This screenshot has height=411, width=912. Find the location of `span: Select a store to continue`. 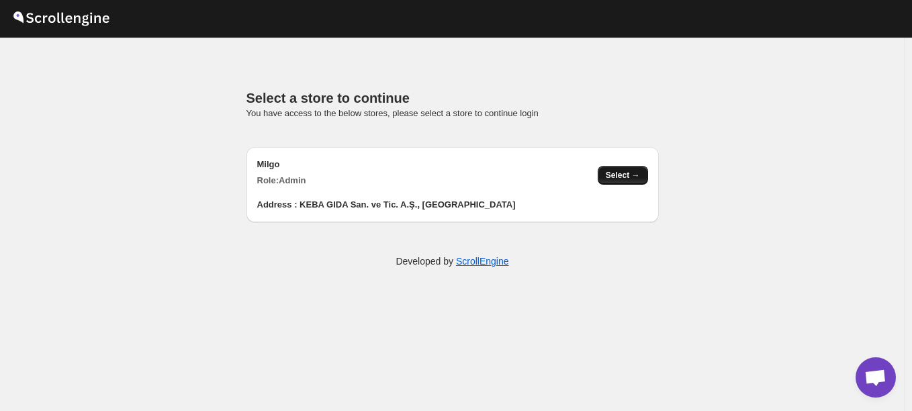

span: Select a store to continue is located at coordinates (328, 98).